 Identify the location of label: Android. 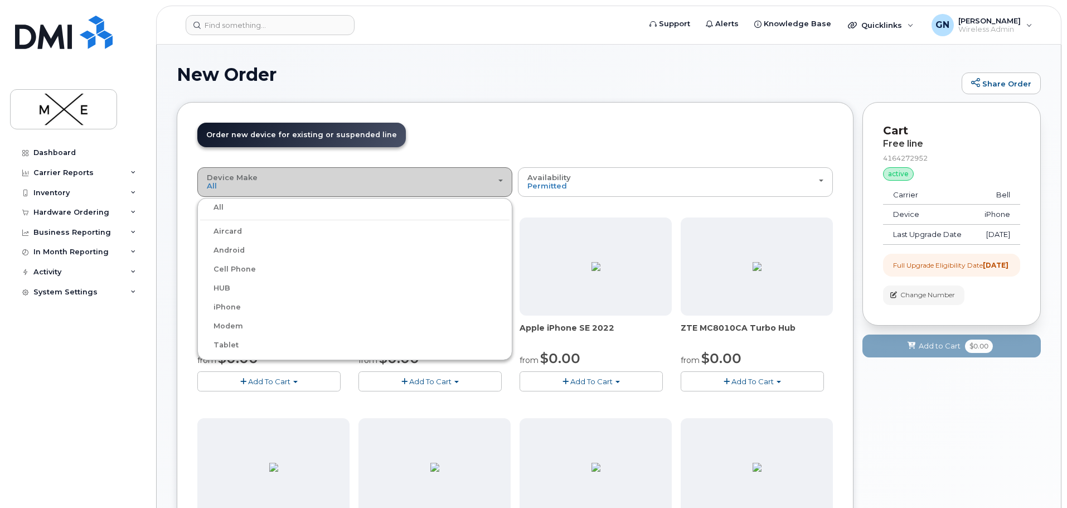
(222, 250).